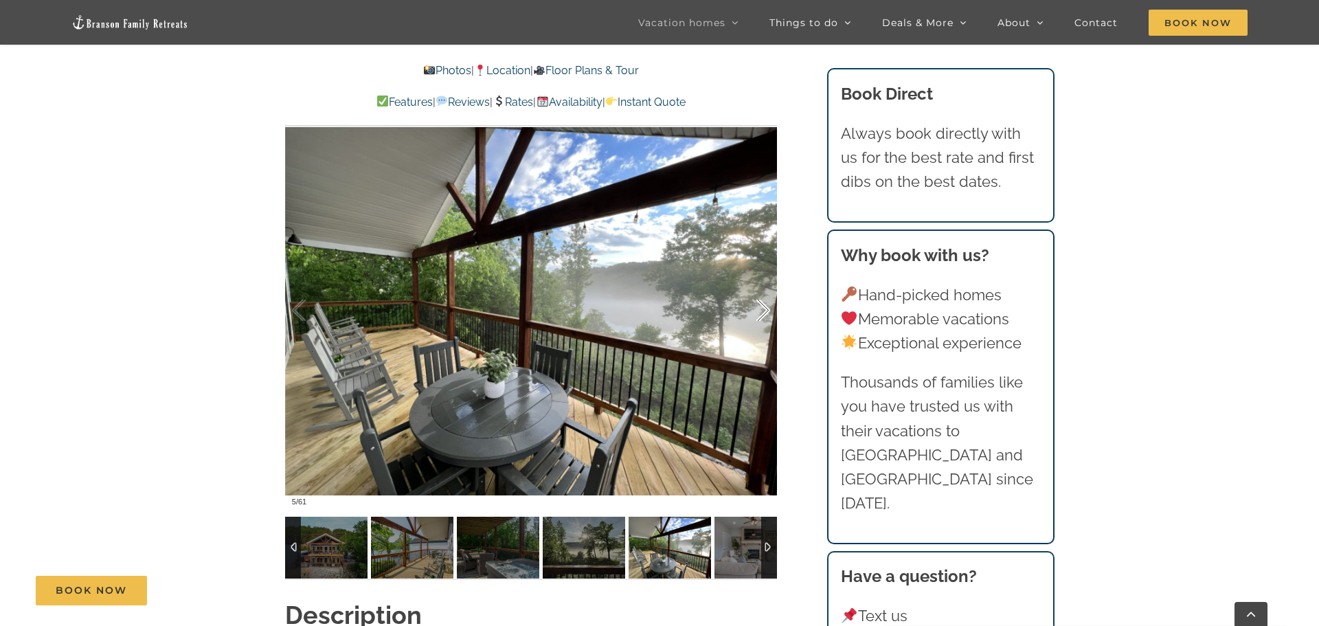 This screenshot has height=626, width=1319. I want to click on a: Instant Quote, so click(645, 102).